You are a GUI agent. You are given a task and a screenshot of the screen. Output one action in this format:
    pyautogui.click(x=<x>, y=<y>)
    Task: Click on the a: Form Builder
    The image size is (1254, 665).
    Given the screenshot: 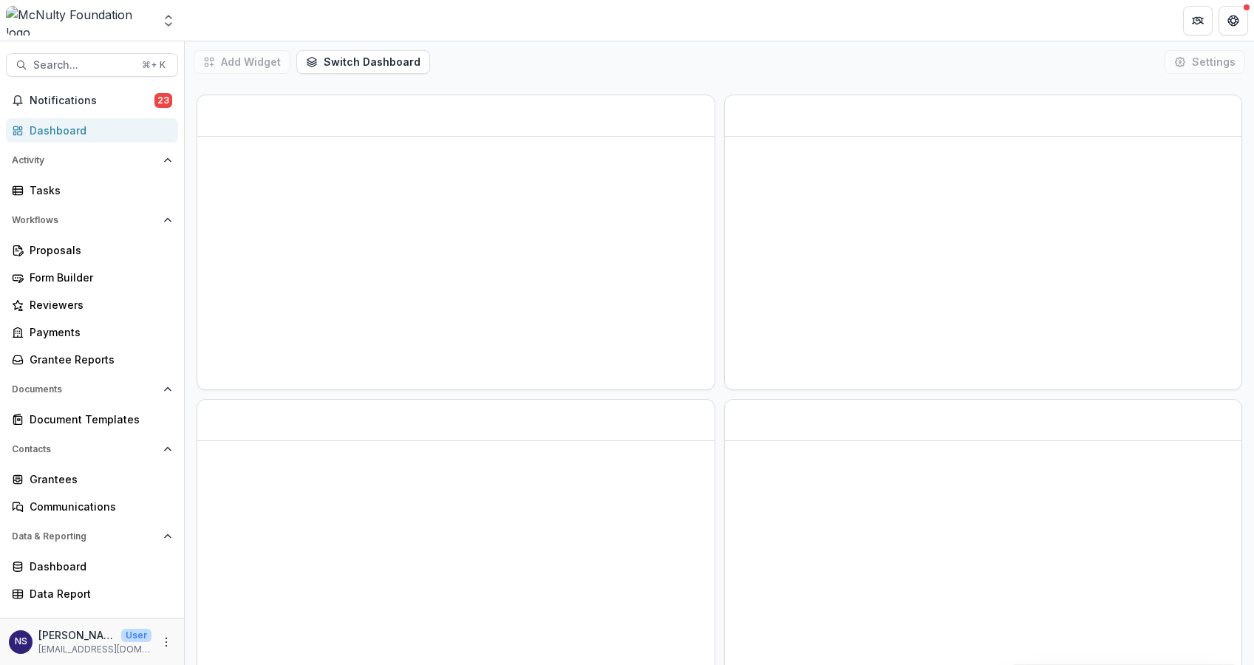 What is the action you would take?
    pyautogui.click(x=92, y=277)
    